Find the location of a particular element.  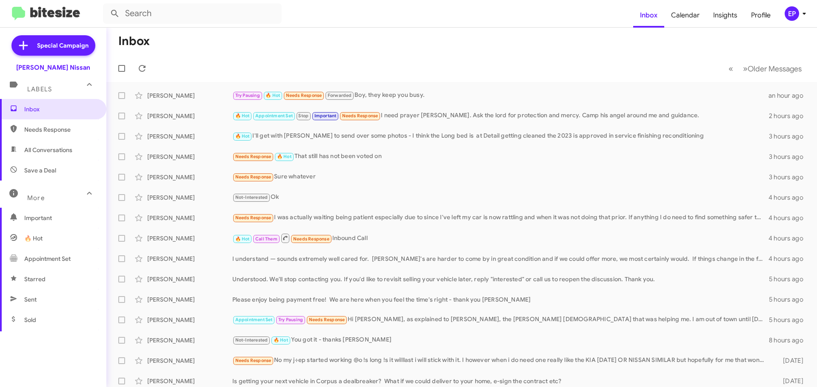

input: Search is located at coordinates (192, 14).